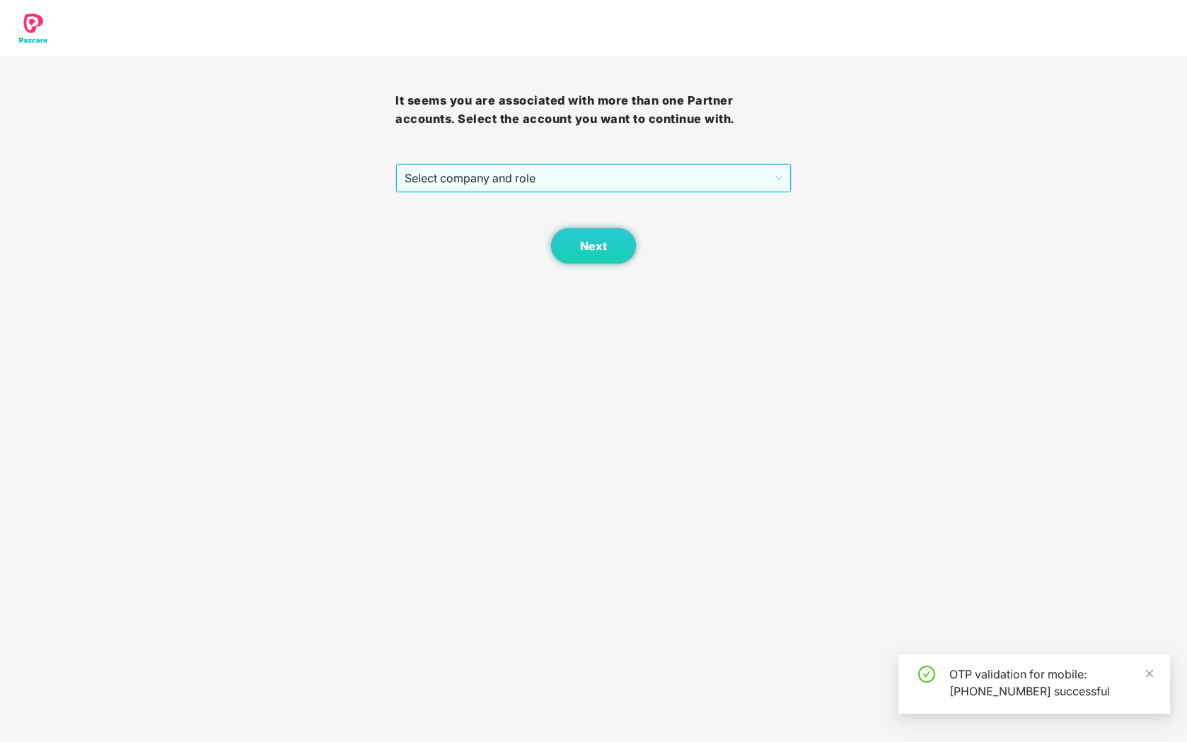  Describe the element at coordinates (593, 246) in the screenshot. I see `span: Next` at that location.